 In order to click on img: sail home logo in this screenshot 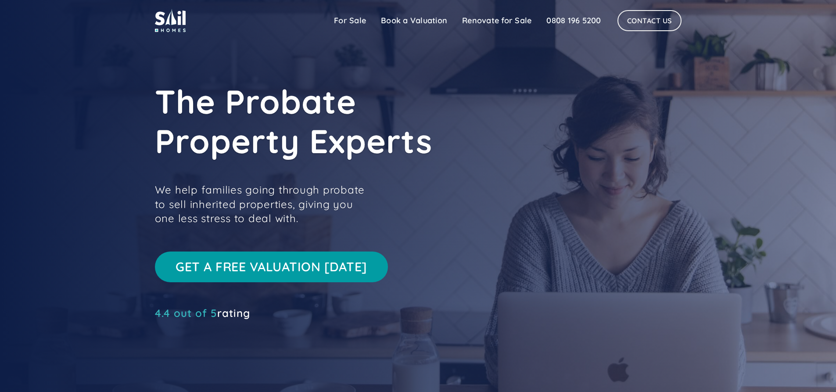, I will do `click(170, 20)`.